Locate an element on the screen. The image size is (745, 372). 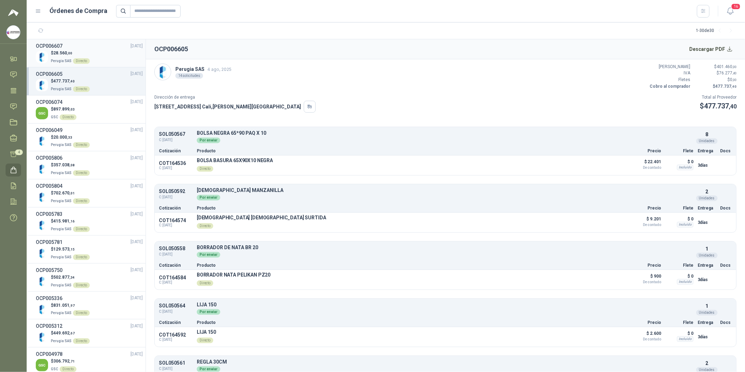
a: 4 is located at coordinates (13, 154).